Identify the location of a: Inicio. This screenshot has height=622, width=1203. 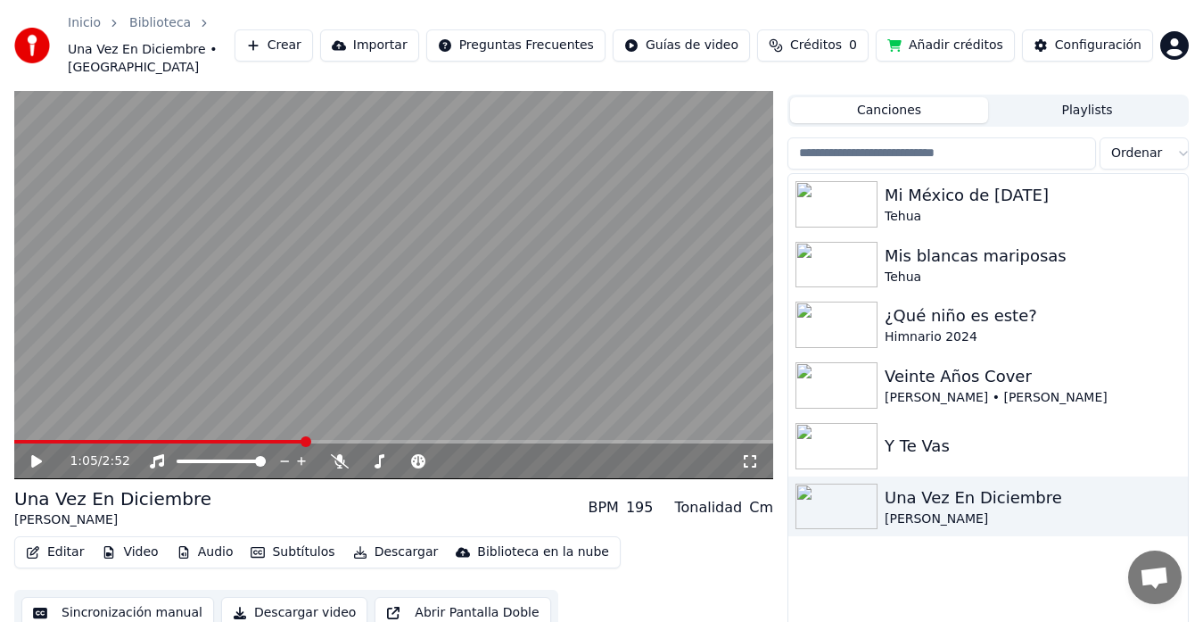
(84, 23).